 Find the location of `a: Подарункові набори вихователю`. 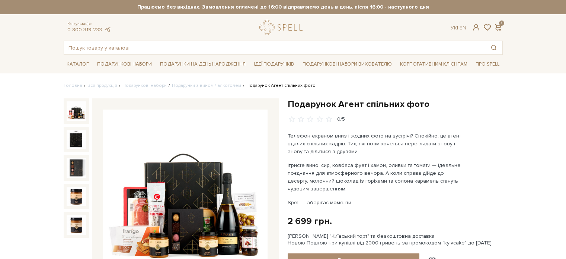

a: Подарункові набори вихователю is located at coordinates (347, 64).